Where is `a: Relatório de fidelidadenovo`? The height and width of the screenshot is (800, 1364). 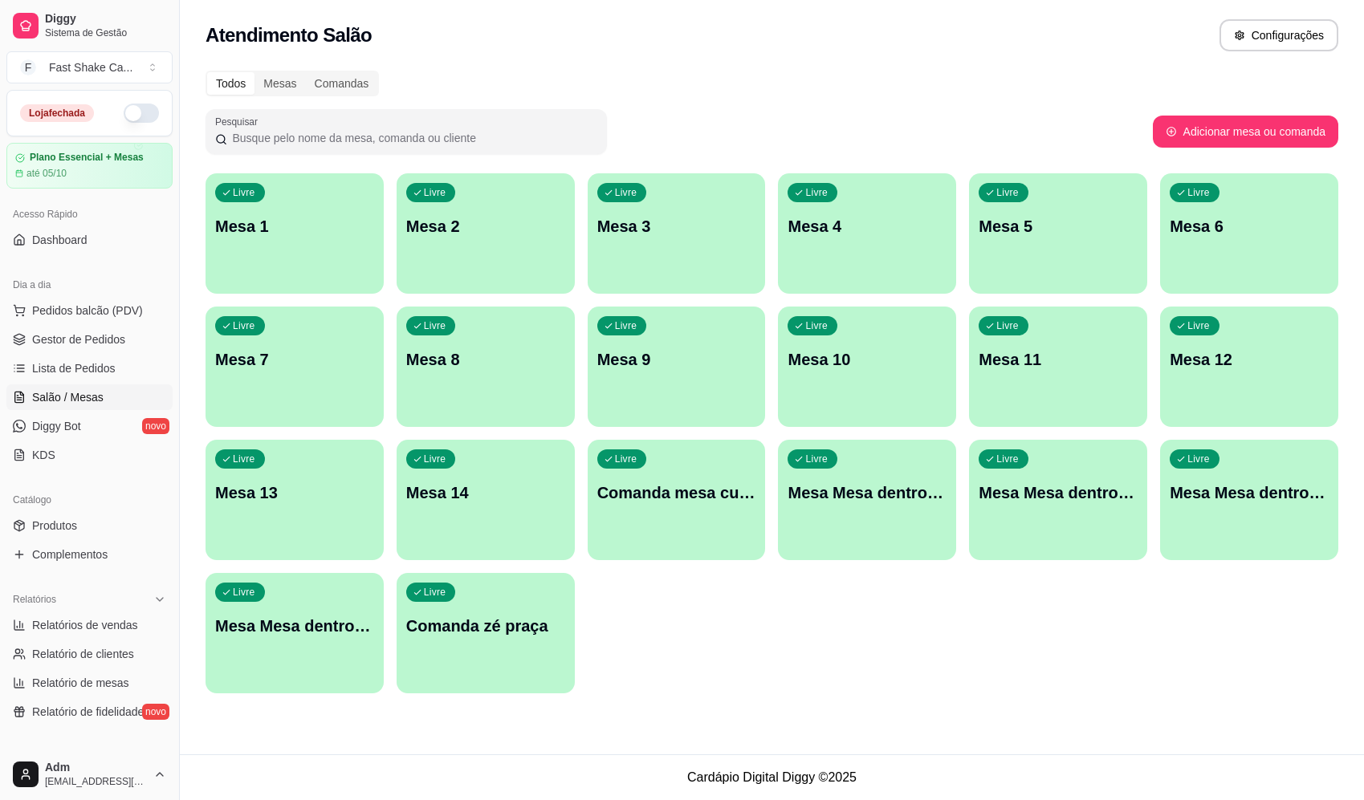
a: Relatório de fidelidadenovo is located at coordinates (89, 712).